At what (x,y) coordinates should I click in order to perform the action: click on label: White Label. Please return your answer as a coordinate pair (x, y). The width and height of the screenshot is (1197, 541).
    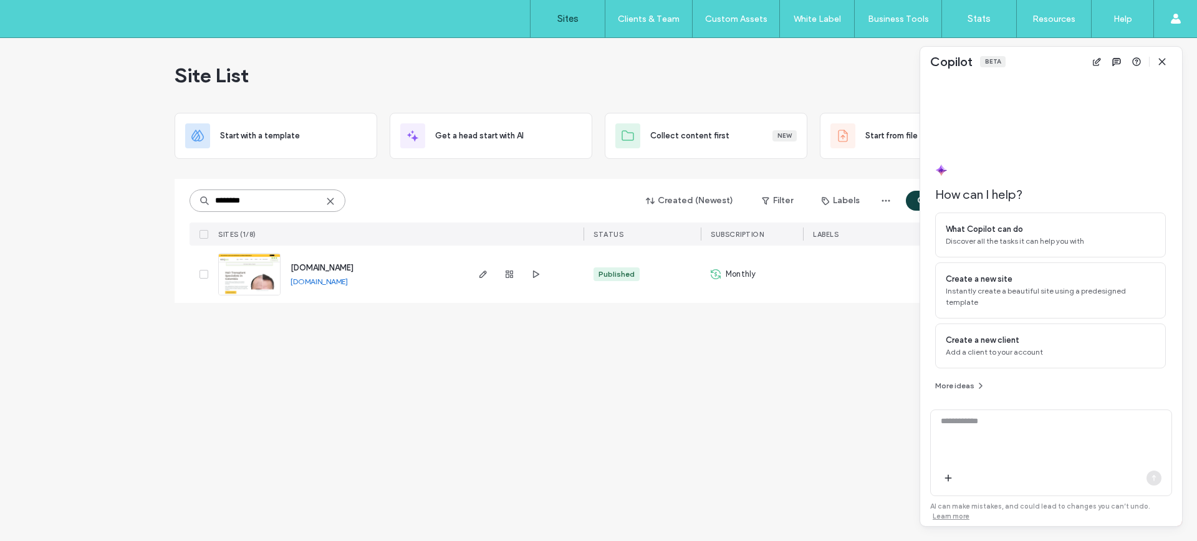
    Looking at the image, I should click on (817, 19).